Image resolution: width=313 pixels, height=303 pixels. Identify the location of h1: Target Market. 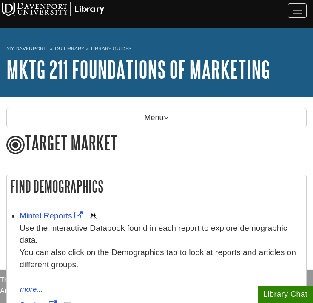
(157, 144).